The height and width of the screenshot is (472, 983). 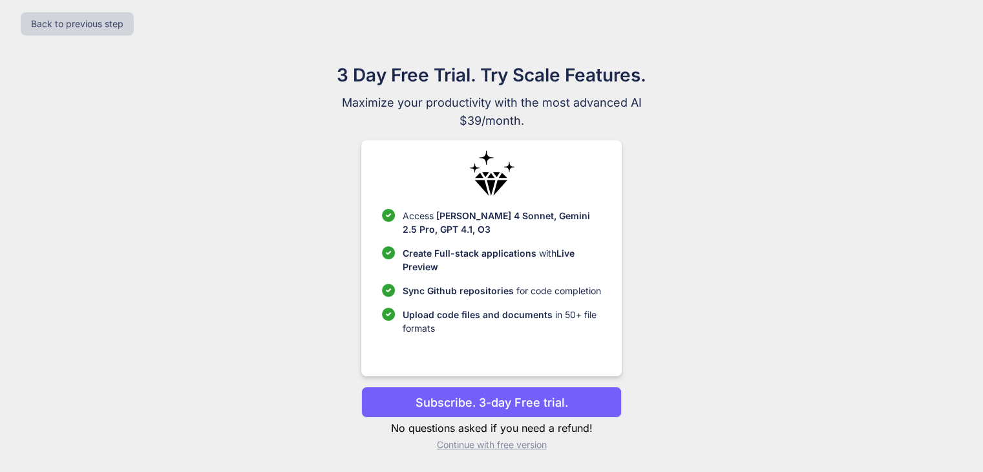 What do you see at coordinates (502, 222) in the screenshot?
I see `p: Access` at bounding box center [502, 222].